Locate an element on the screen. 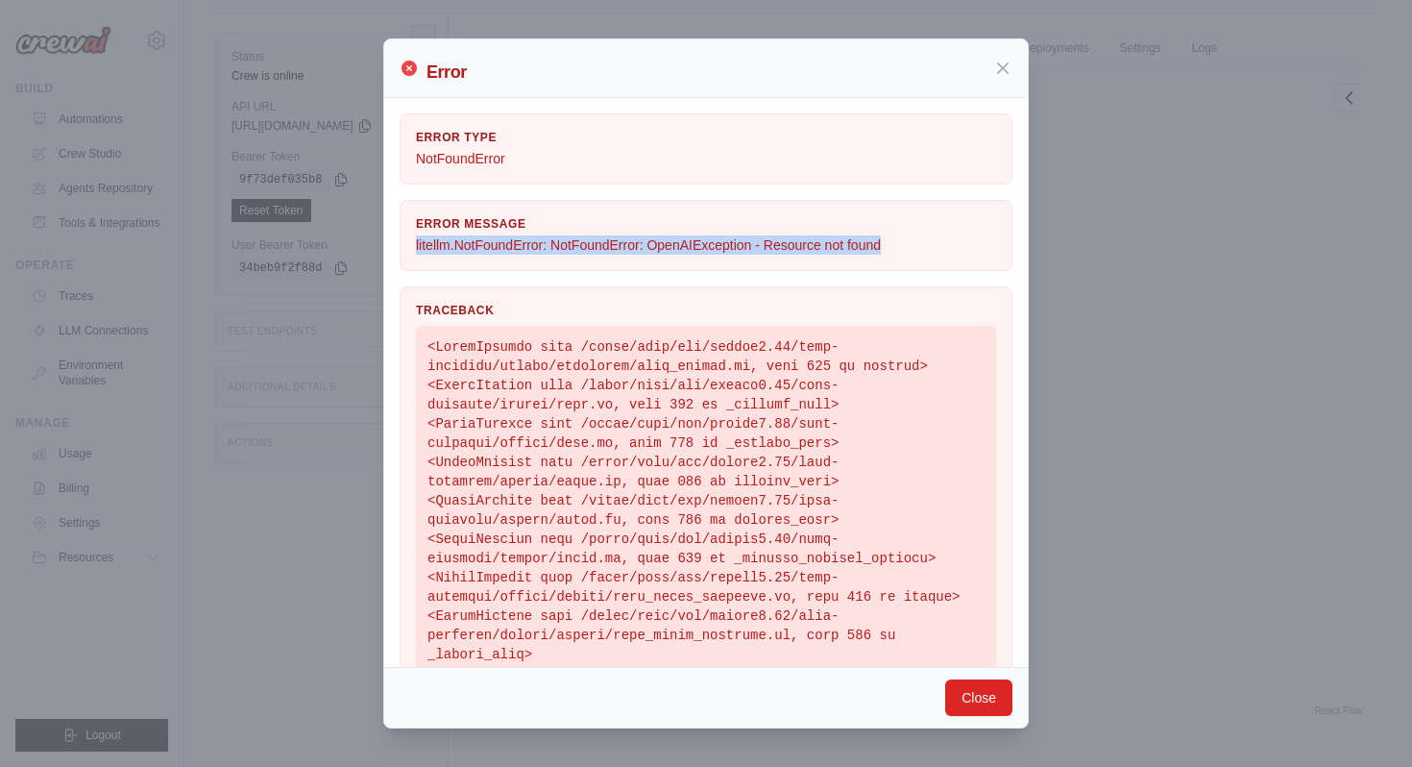 This screenshot has height=767, width=1412. button: Close is located at coordinates (979, 698).